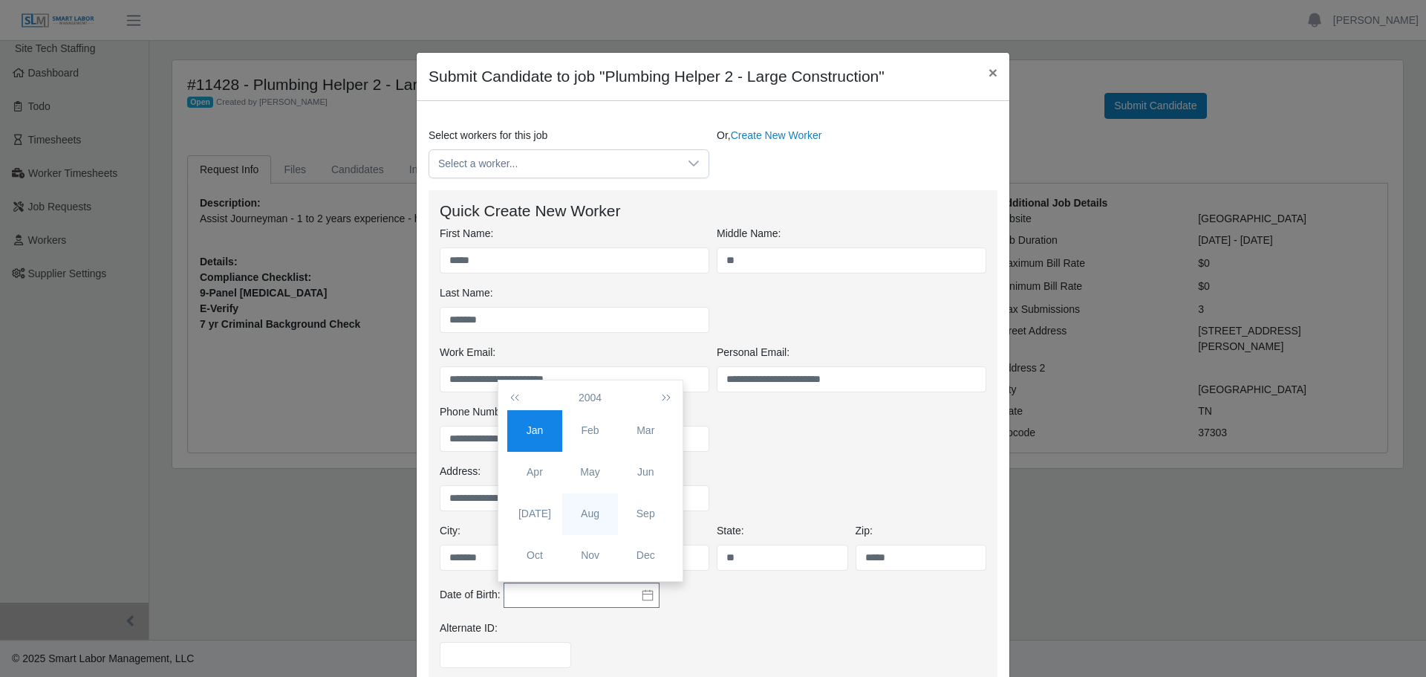 The image size is (1426, 677). I want to click on div: Or,, so click(857, 153).